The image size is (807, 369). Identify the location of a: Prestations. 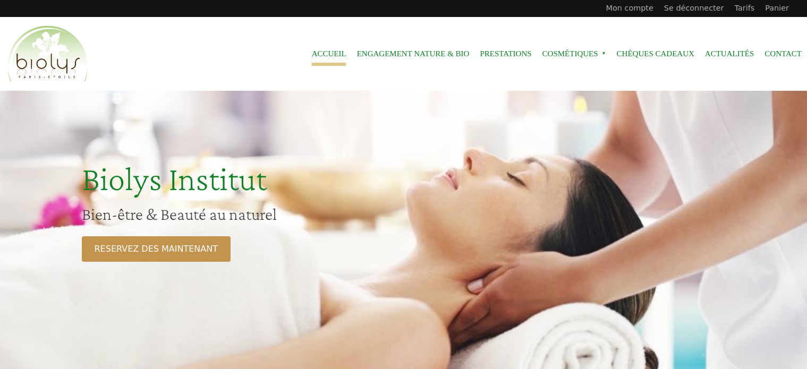
(505, 54).